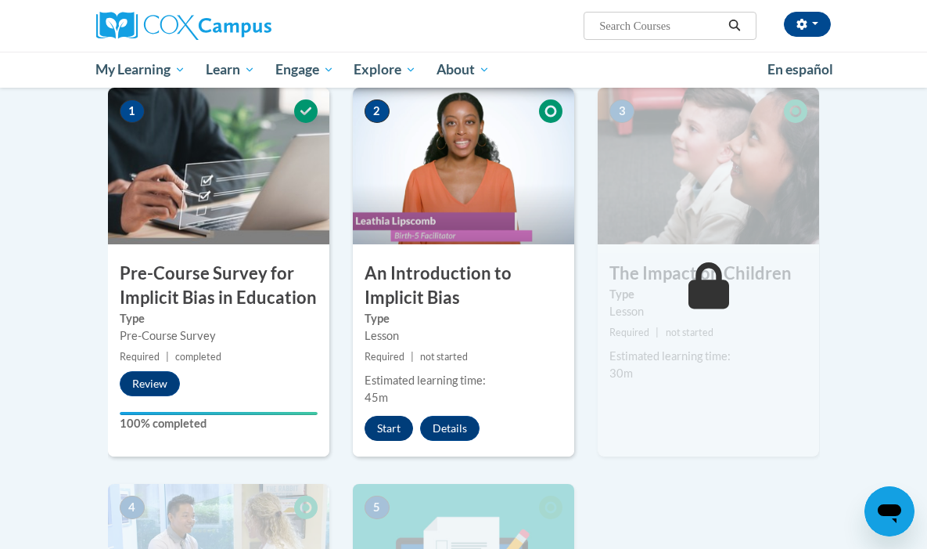 The image size is (927, 549). I want to click on span: Learn, so click(230, 70).